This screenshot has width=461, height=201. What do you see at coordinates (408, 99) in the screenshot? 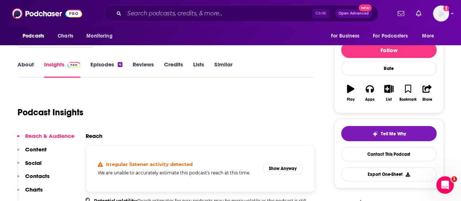
I see `div: Bookmark` at bounding box center [408, 99].